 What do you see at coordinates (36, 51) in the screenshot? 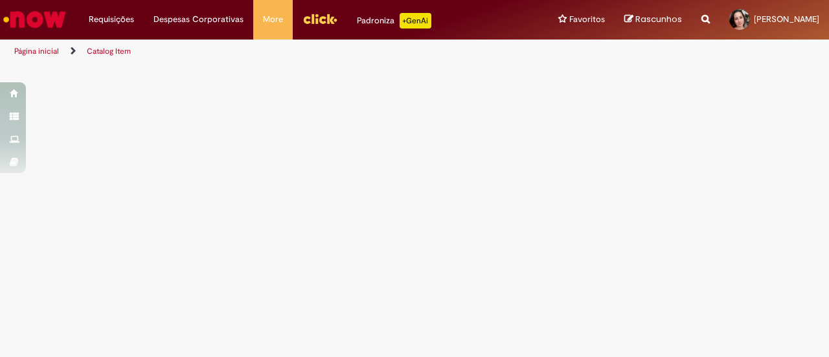
I see `a: Página inicial` at bounding box center [36, 51].